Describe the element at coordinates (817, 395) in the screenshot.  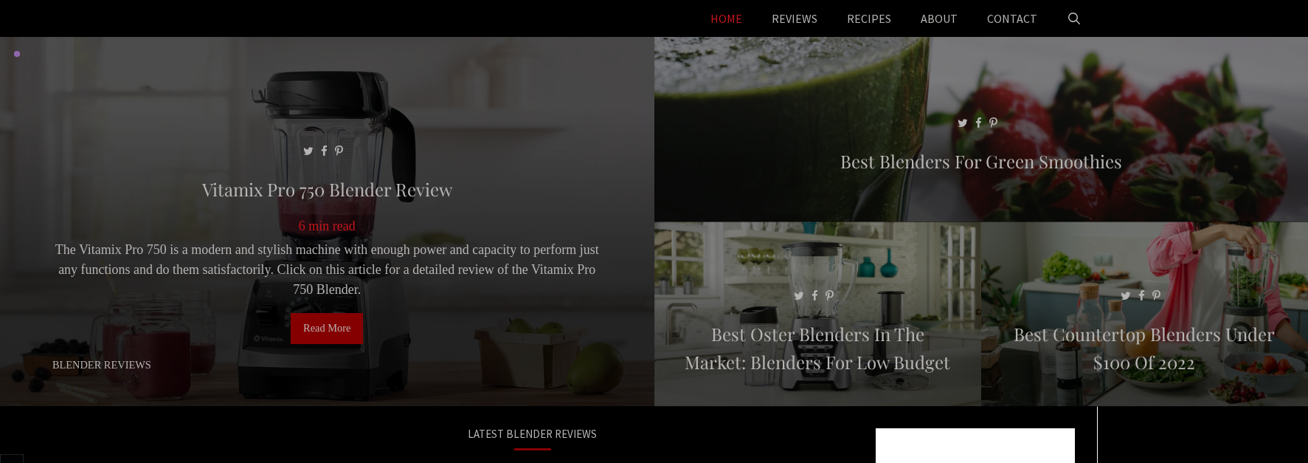
I see `a: Best Oster Blenders in the Market: Blenders for Low Budget` at that location.